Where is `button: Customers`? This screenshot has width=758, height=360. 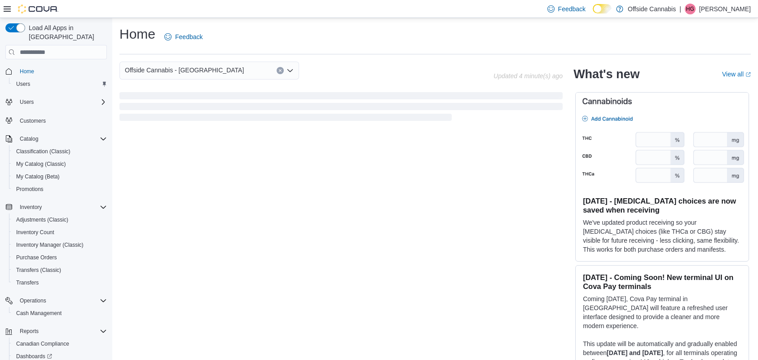 button: Customers is located at coordinates (56, 120).